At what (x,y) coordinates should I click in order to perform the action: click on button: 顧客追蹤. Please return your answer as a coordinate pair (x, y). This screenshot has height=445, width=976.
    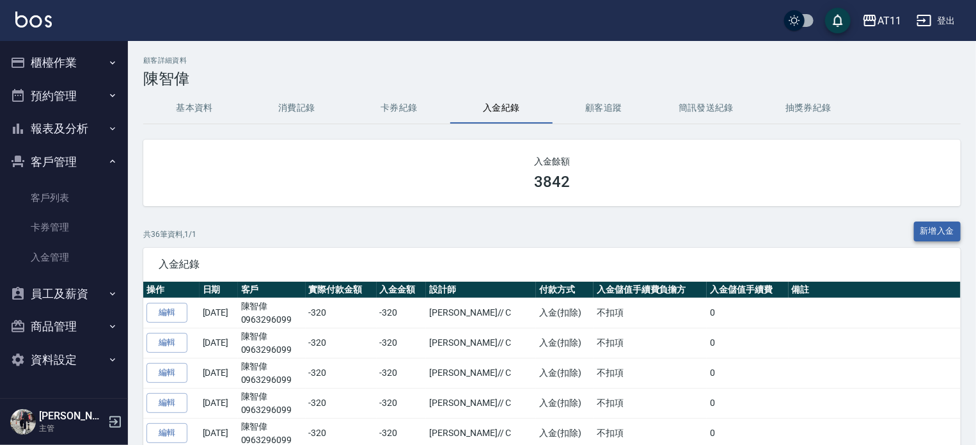
    Looking at the image, I should click on (604, 108).